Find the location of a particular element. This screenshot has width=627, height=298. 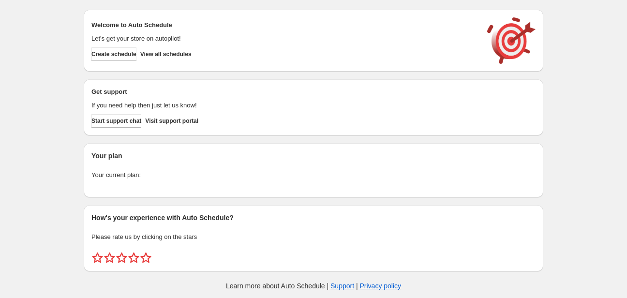

p: If you need help then just let us know! is located at coordinates (284, 105).